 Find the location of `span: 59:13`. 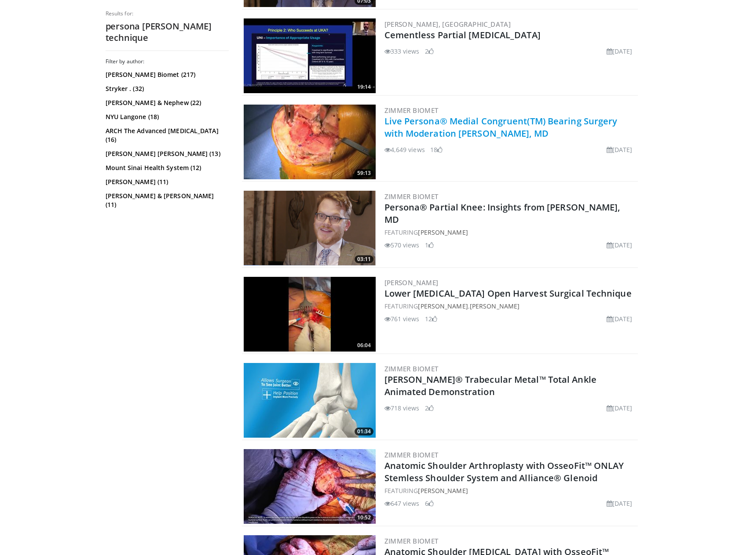

span: 59:13 is located at coordinates (364, 173).